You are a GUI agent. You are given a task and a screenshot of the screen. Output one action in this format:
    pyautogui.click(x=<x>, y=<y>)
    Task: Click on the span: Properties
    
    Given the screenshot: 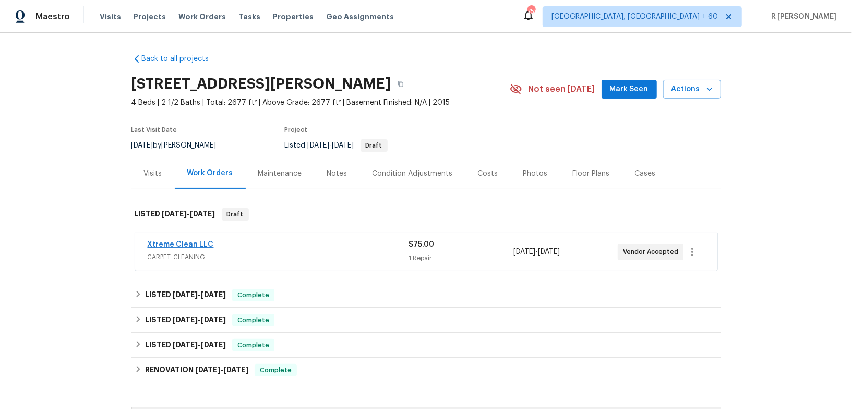 What is the action you would take?
    pyautogui.click(x=293, y=17)
    